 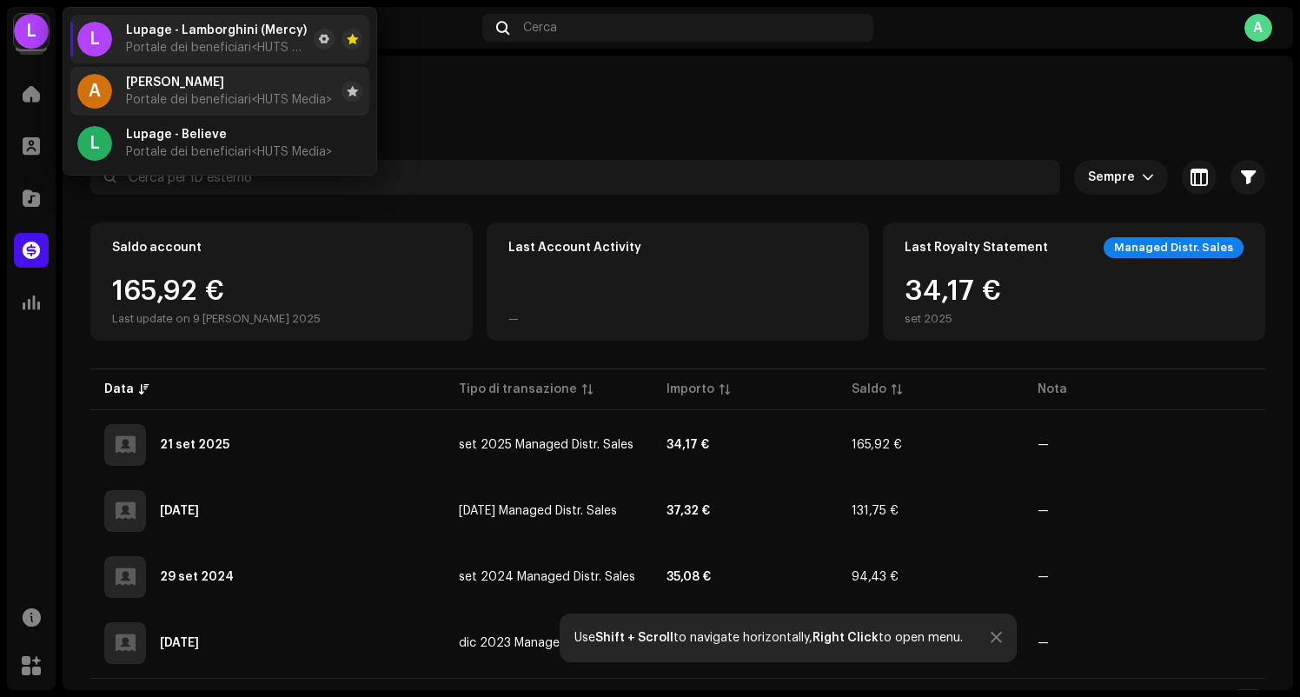 I want to click on input: Cerca per ID esterno, so click(x=575, y=177).